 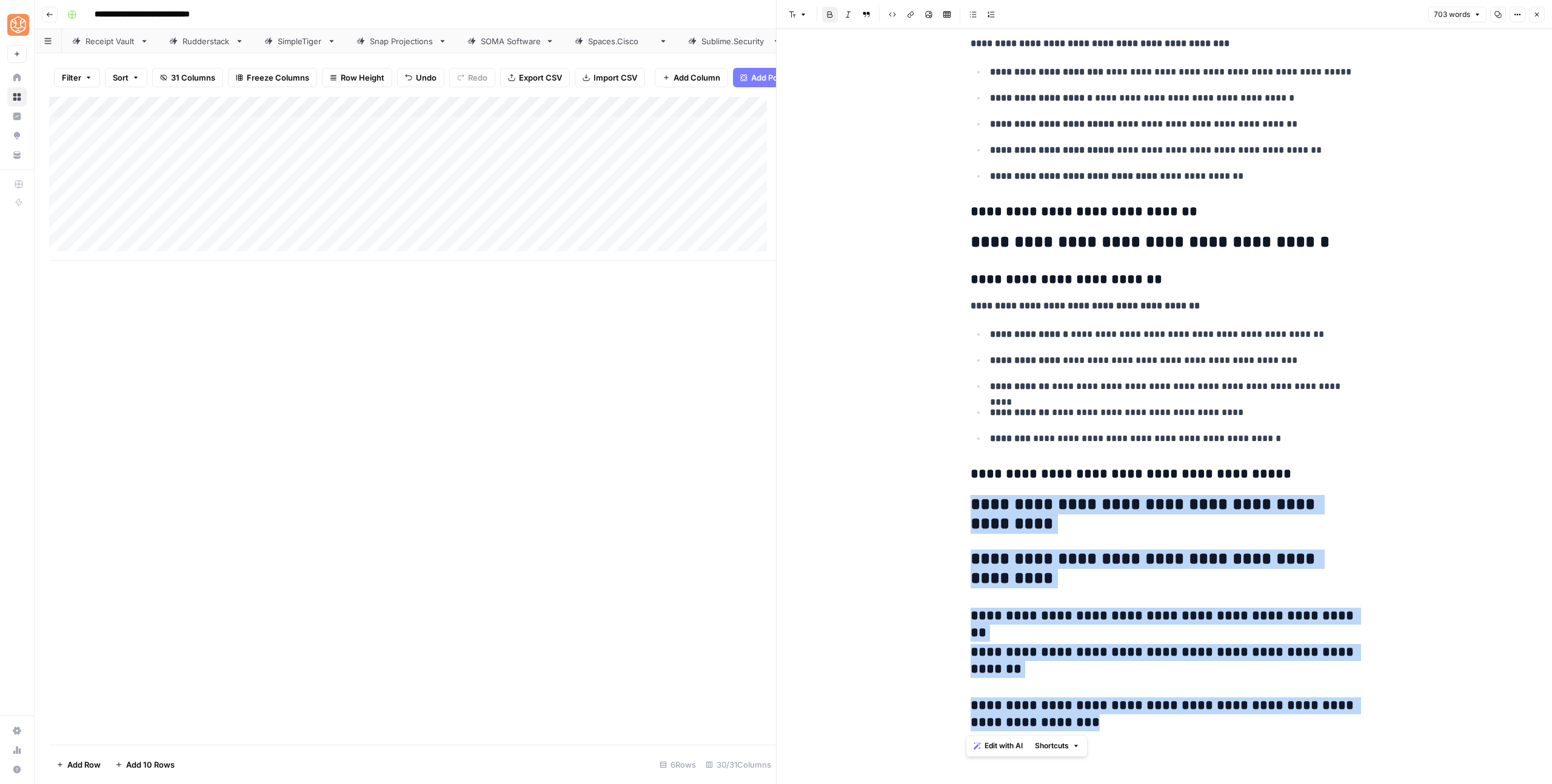 I want to click on div: SOMA Software, so click(x=510, y=41).